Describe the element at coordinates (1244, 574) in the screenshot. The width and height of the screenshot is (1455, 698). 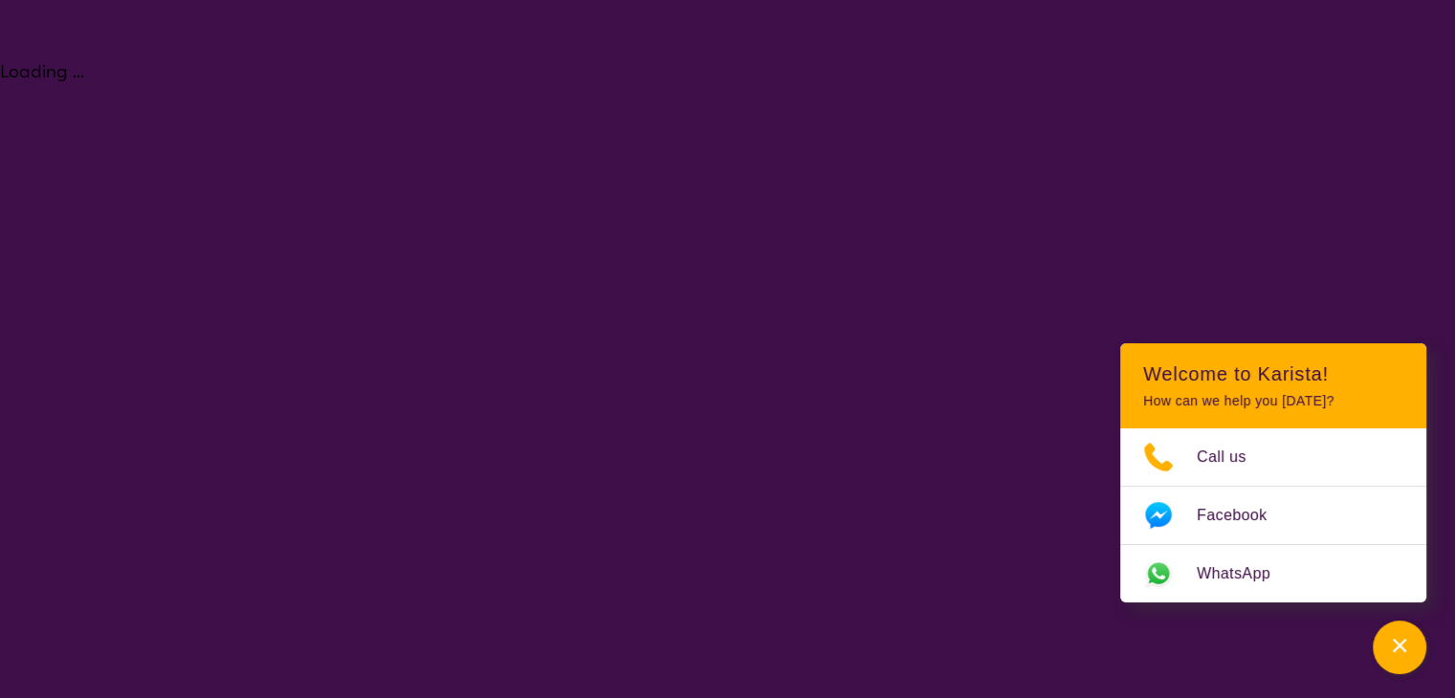
I see `span: WhatsApp` at that location.